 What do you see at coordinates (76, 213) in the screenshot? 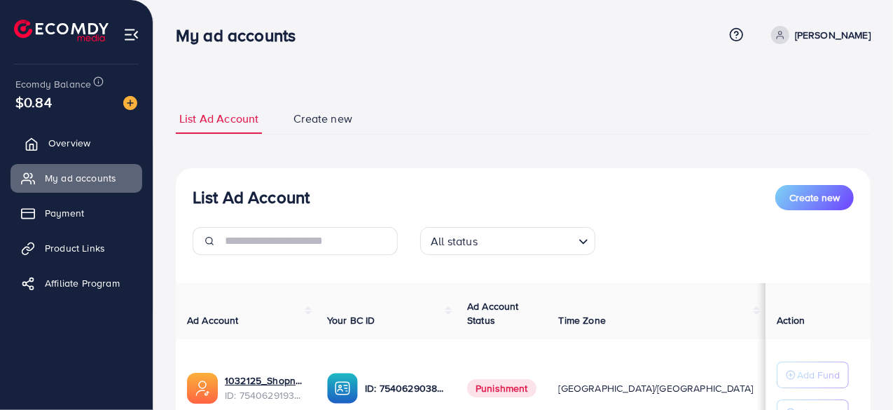
I see `a: Payment` at bounding box center [76, 213].